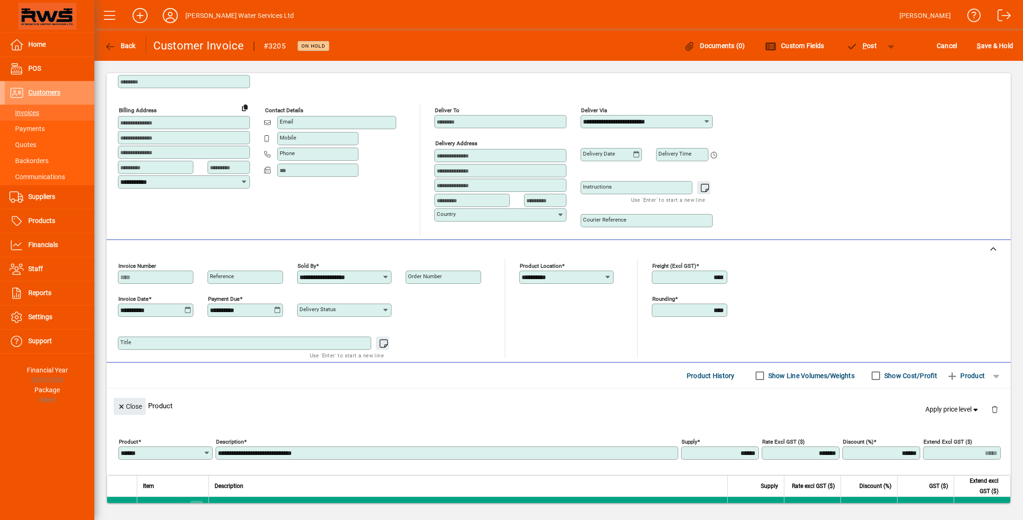  I want to click on mat-label: Sold by, so click(307, 266).